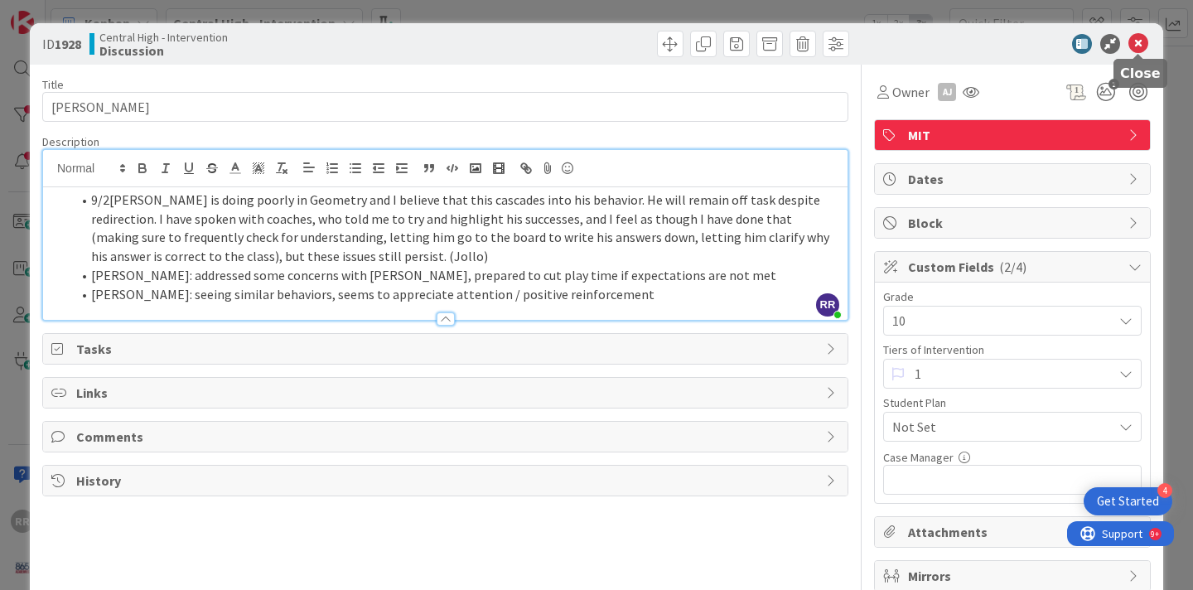  What do you see at coordinates (446, 349) in the screenshot?
I see `span: Tasks` at bounding box center [446, 349].